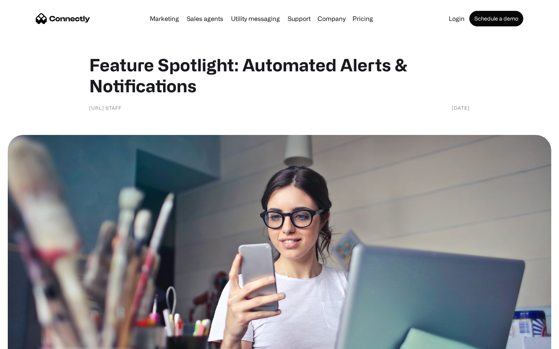 This screenshot has height=349, width=559. I want to click on a: Sales agents, so click(205, 19).